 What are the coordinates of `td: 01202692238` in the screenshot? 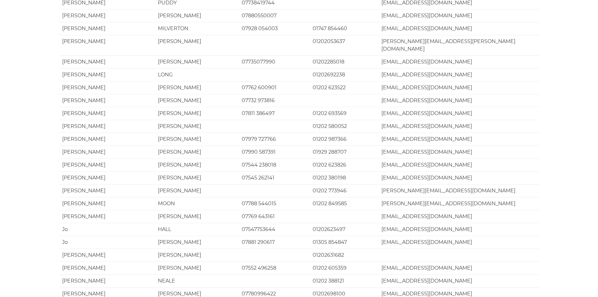 It's located at (344, 74).